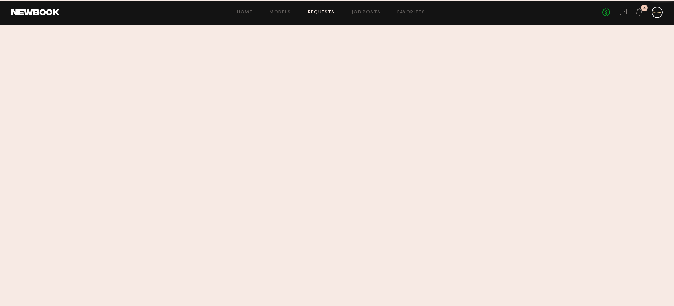  I want to click on a: Requests, so click(321, 12).